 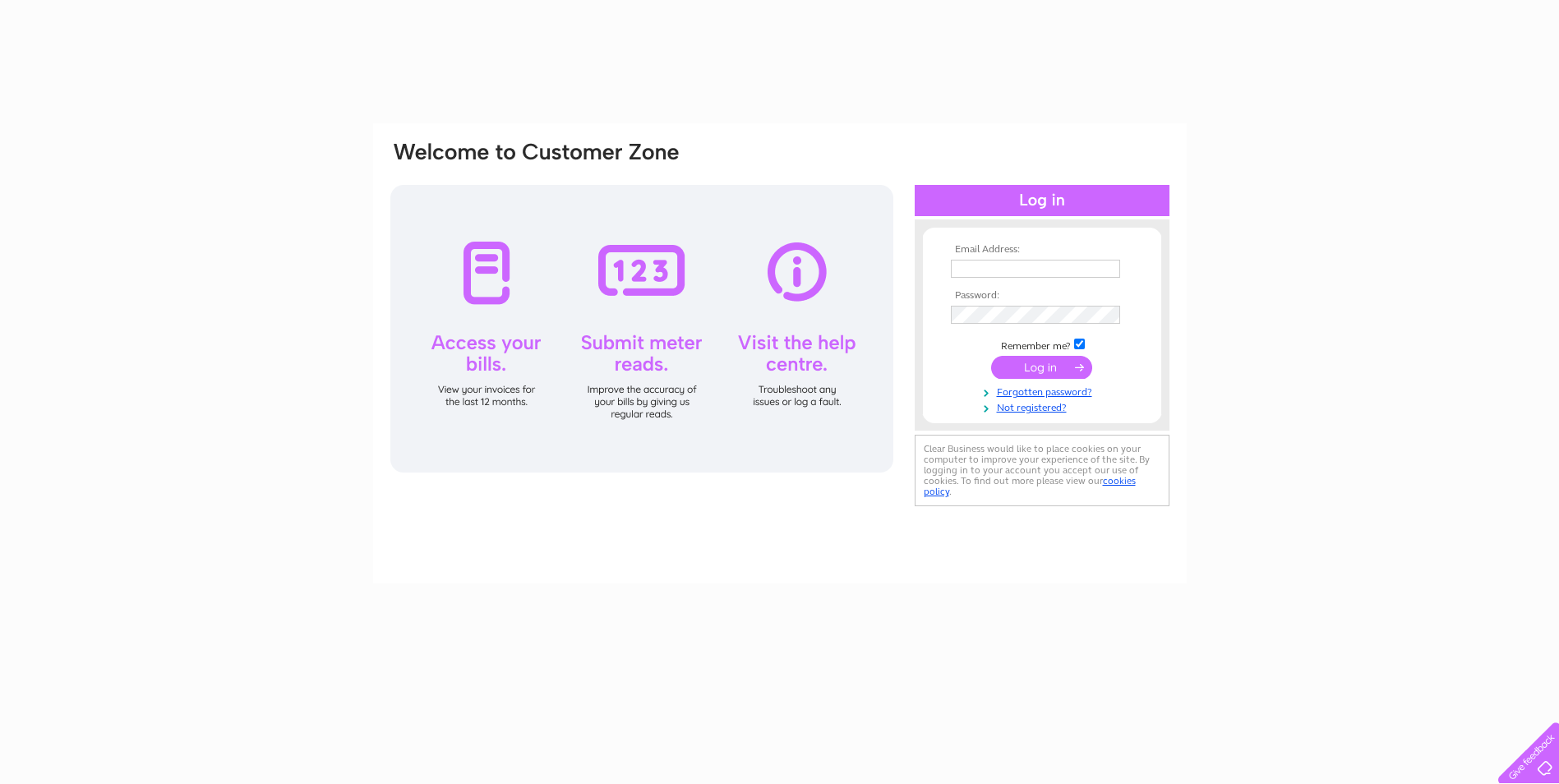 What do you see at coordinates (1044, 390) in the screenshot?
I see `a: Forgotten password?` at bounding box center [1044, 390].